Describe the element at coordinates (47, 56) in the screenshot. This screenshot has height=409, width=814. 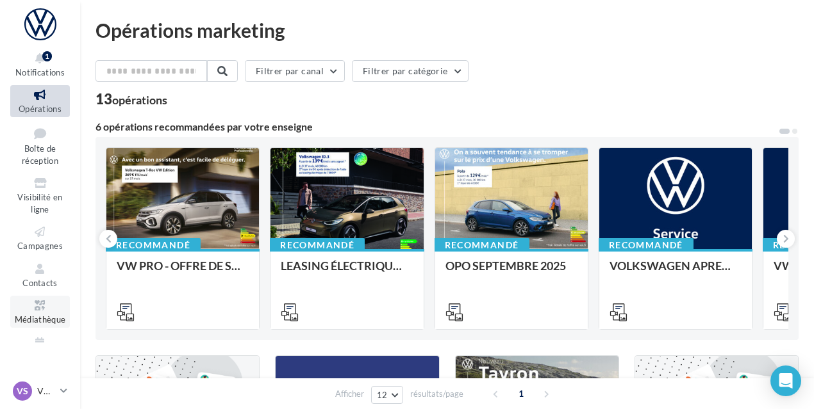
I see `div: 1` at that location.